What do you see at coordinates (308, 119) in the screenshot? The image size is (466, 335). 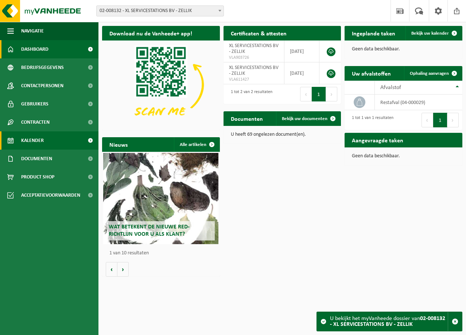 I see `a: Bekijk uw documenten` at bounding box center [308, 119].